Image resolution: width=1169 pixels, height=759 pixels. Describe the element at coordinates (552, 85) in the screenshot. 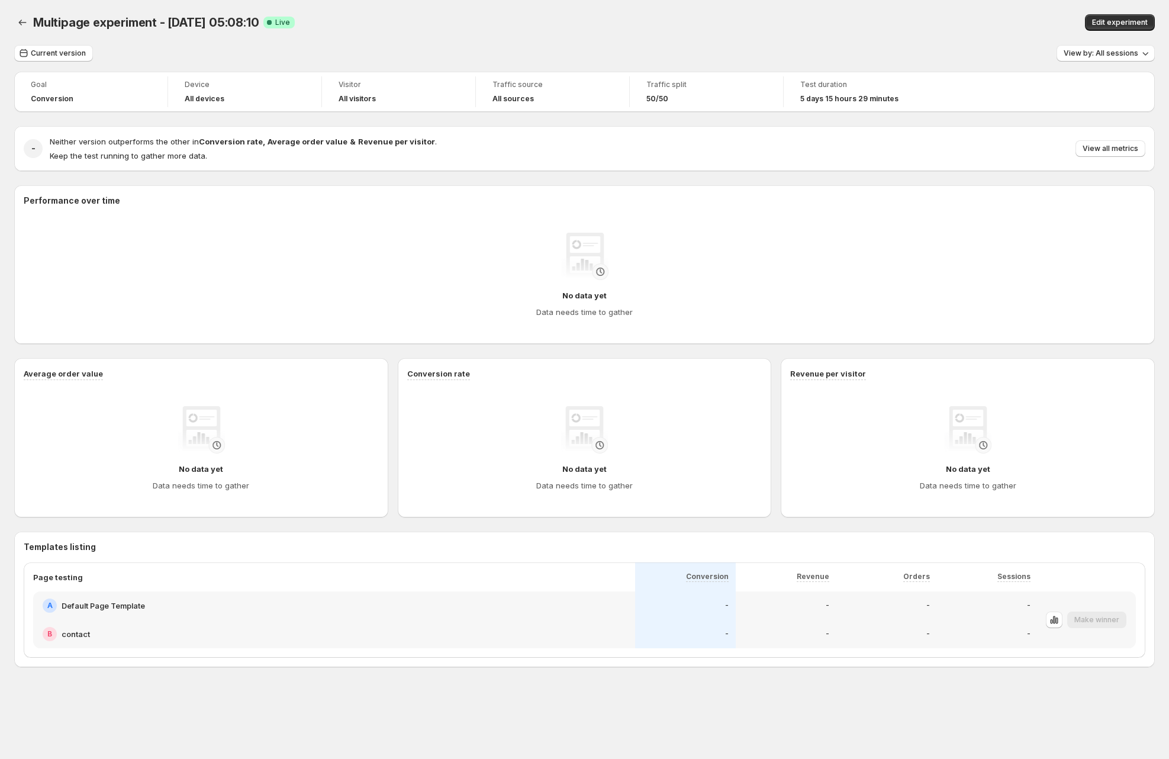

I see `span: Traffic source` at that location.